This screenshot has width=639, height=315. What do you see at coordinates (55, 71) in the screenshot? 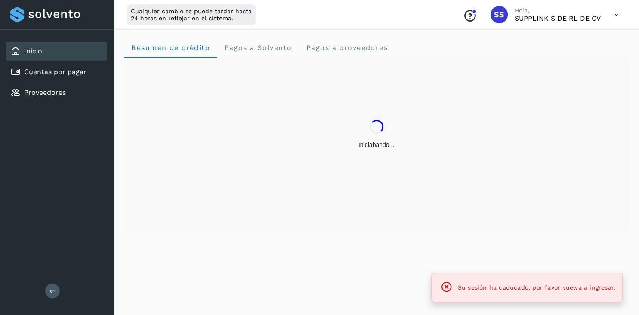
I see `a: Cuentas por pagar` at bounding box center [55, 71].